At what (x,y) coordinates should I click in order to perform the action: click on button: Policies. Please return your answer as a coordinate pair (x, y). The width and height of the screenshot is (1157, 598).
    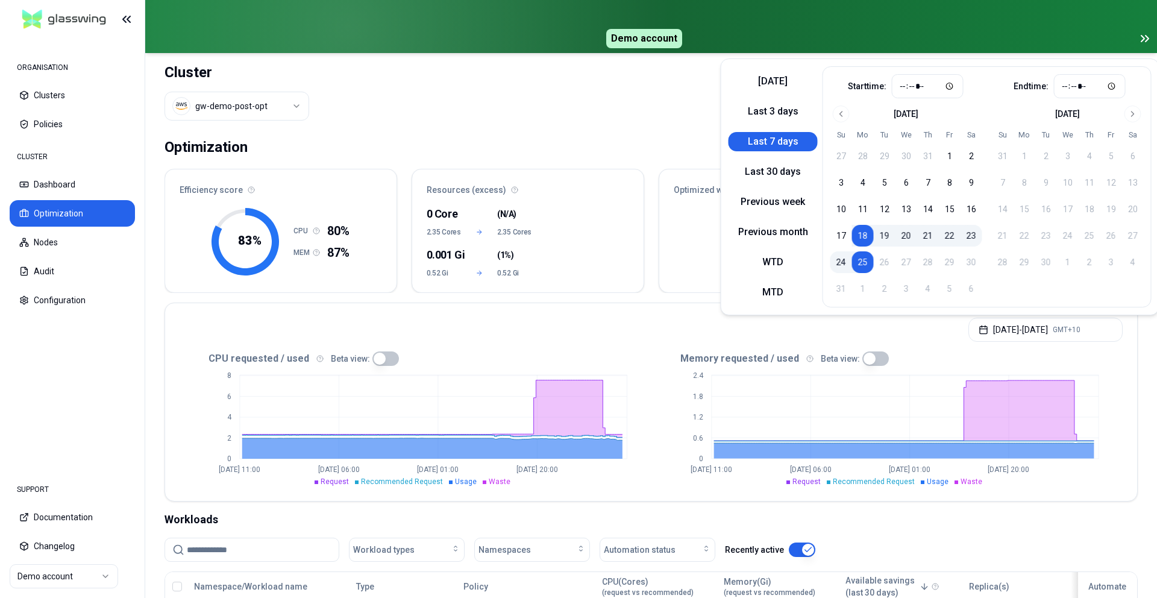
    Looking at the image, I should click on (72, 124).